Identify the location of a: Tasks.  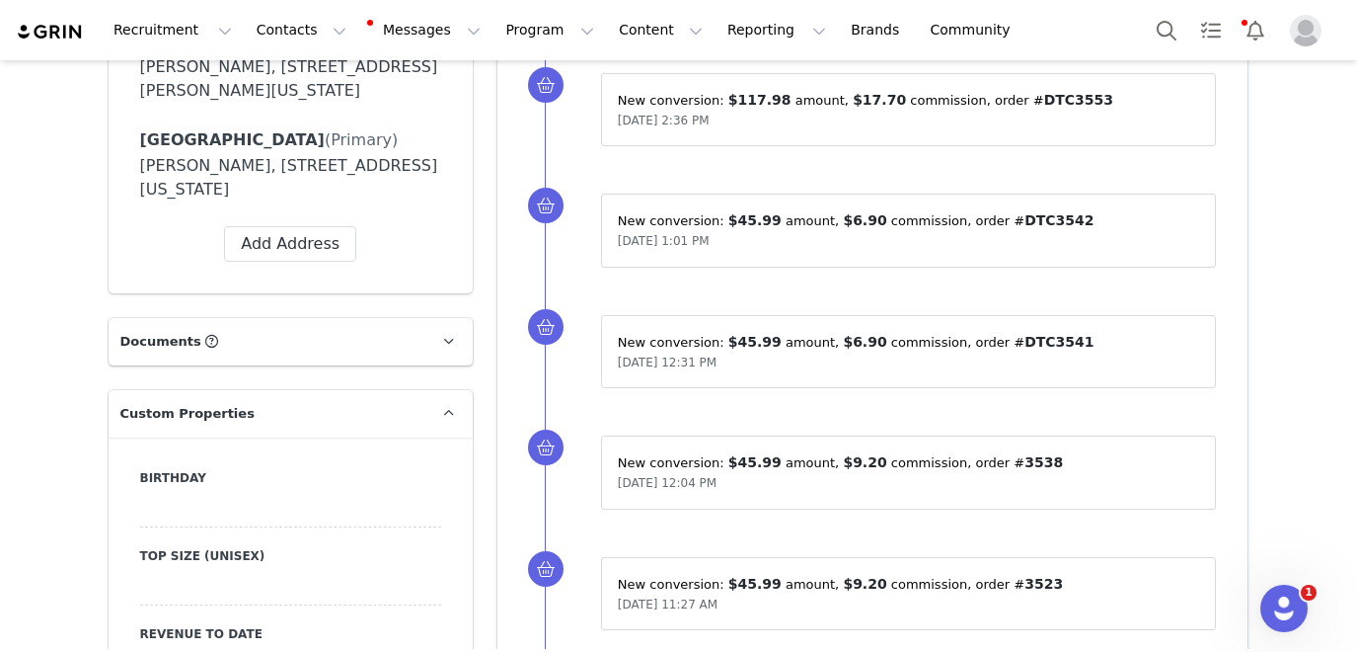
(1211, 30).